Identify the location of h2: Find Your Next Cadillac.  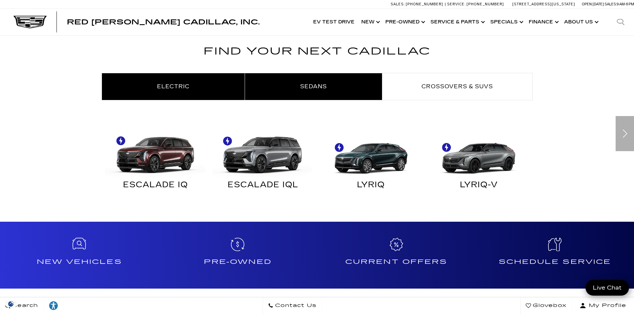
(317, 55).